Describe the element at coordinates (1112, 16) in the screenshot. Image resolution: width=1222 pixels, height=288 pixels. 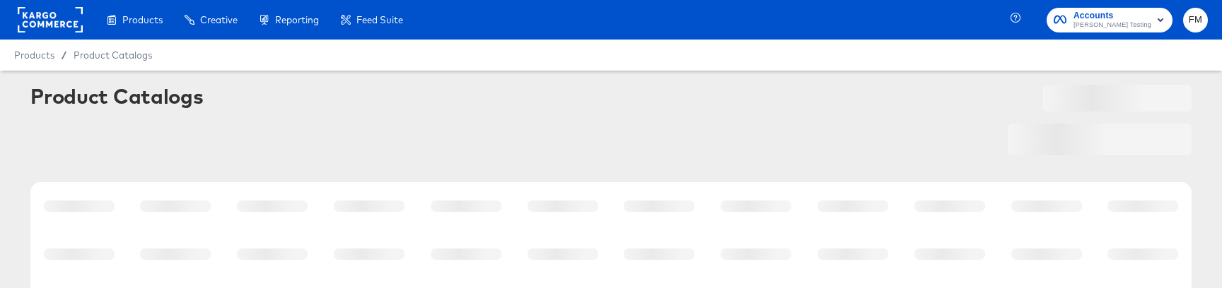
I see `span: Accounts` at that location.